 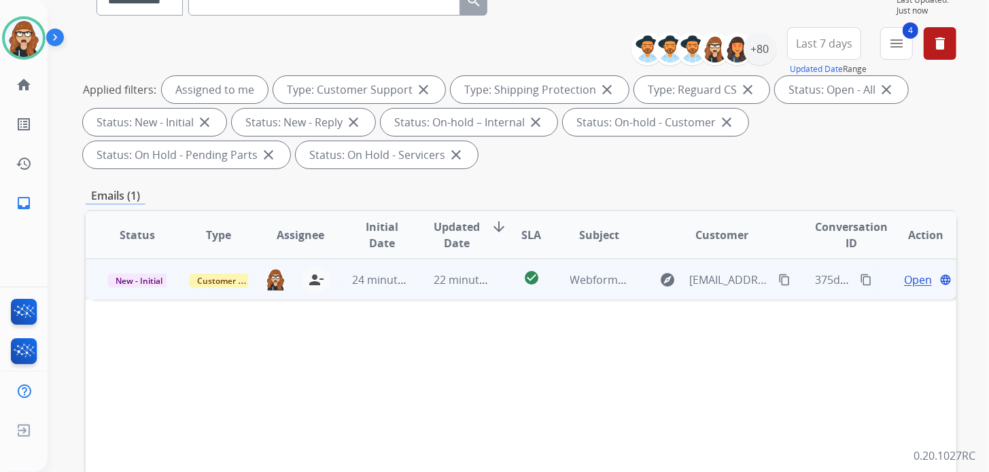 What do you see at coordinates (910, 31) in the screenshot?
I see `span: 4` at bounding box center [910, 31].